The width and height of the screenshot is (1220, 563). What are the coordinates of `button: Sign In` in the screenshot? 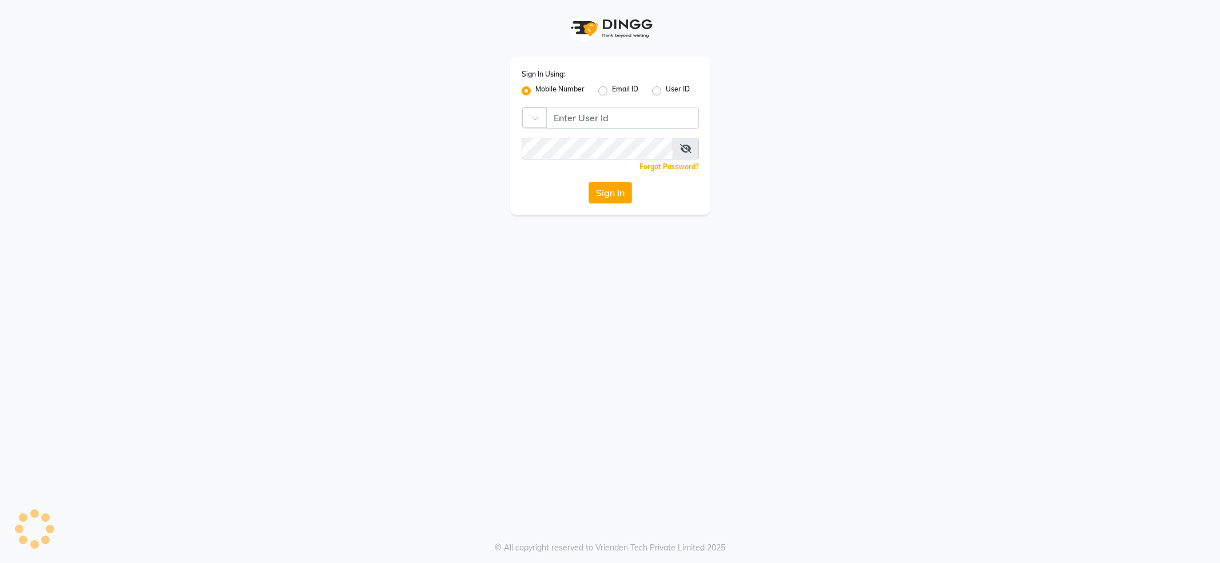 It's located at (610, 193).